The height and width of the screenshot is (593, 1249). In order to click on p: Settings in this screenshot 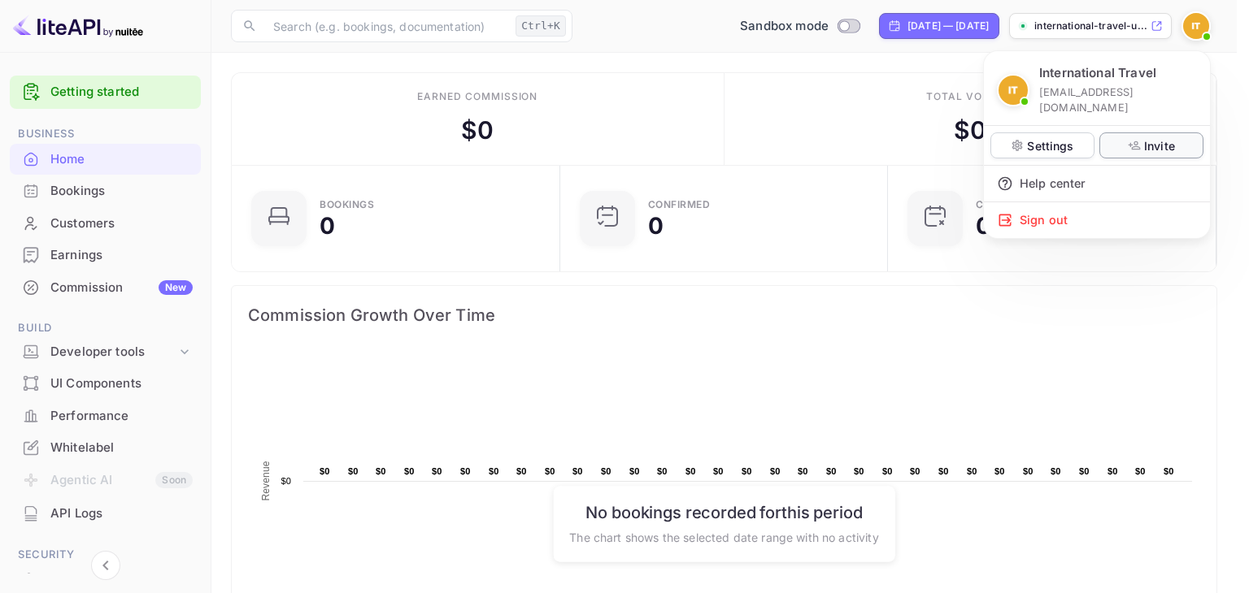, I will do `click(1049, 146)`.